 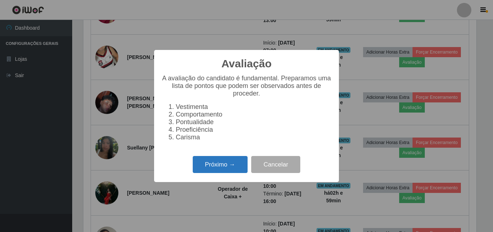 I want to click on li: Proeficiência, so click(x=254, y=129).